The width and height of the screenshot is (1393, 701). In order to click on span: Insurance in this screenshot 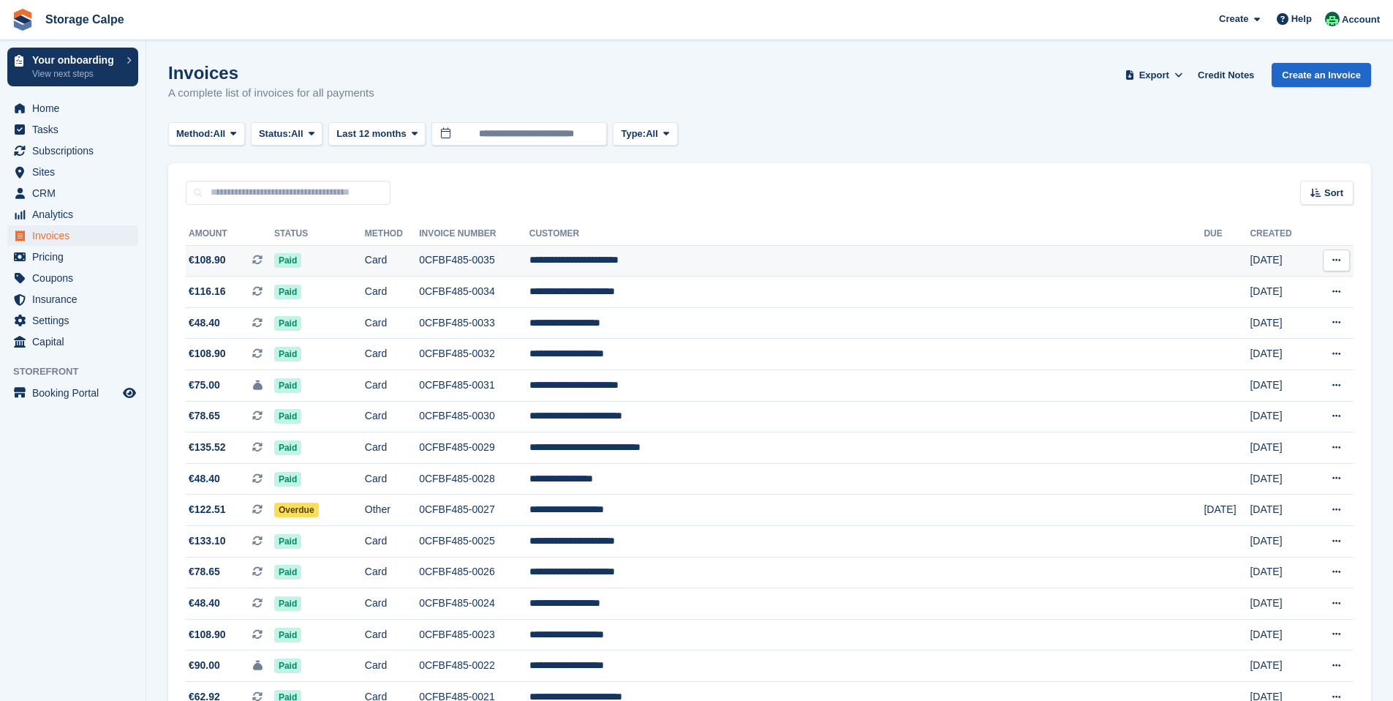, I will do `click(76, 299)`.